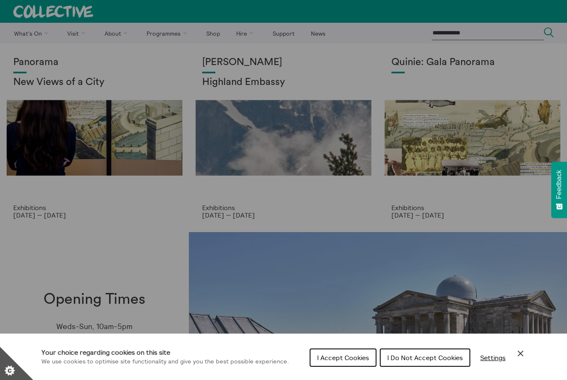 The height and width of the screenshot is (380, 567). Describe the element at coordinates (165, 353) in the screenshot. I see `h1: Your choice regarding cookies on this site` at that location.